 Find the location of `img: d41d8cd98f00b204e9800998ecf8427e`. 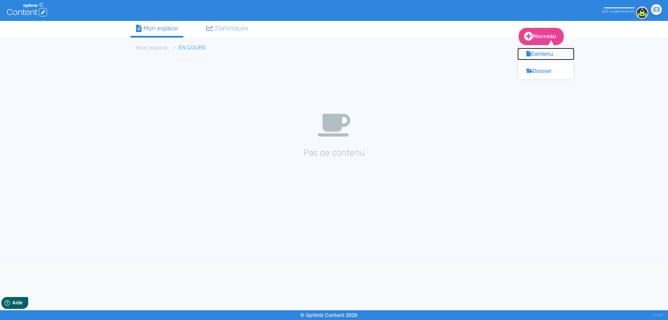

img: d41d8cd98f00b204e9800998ecf8427e is located at coordinates (642, 13).